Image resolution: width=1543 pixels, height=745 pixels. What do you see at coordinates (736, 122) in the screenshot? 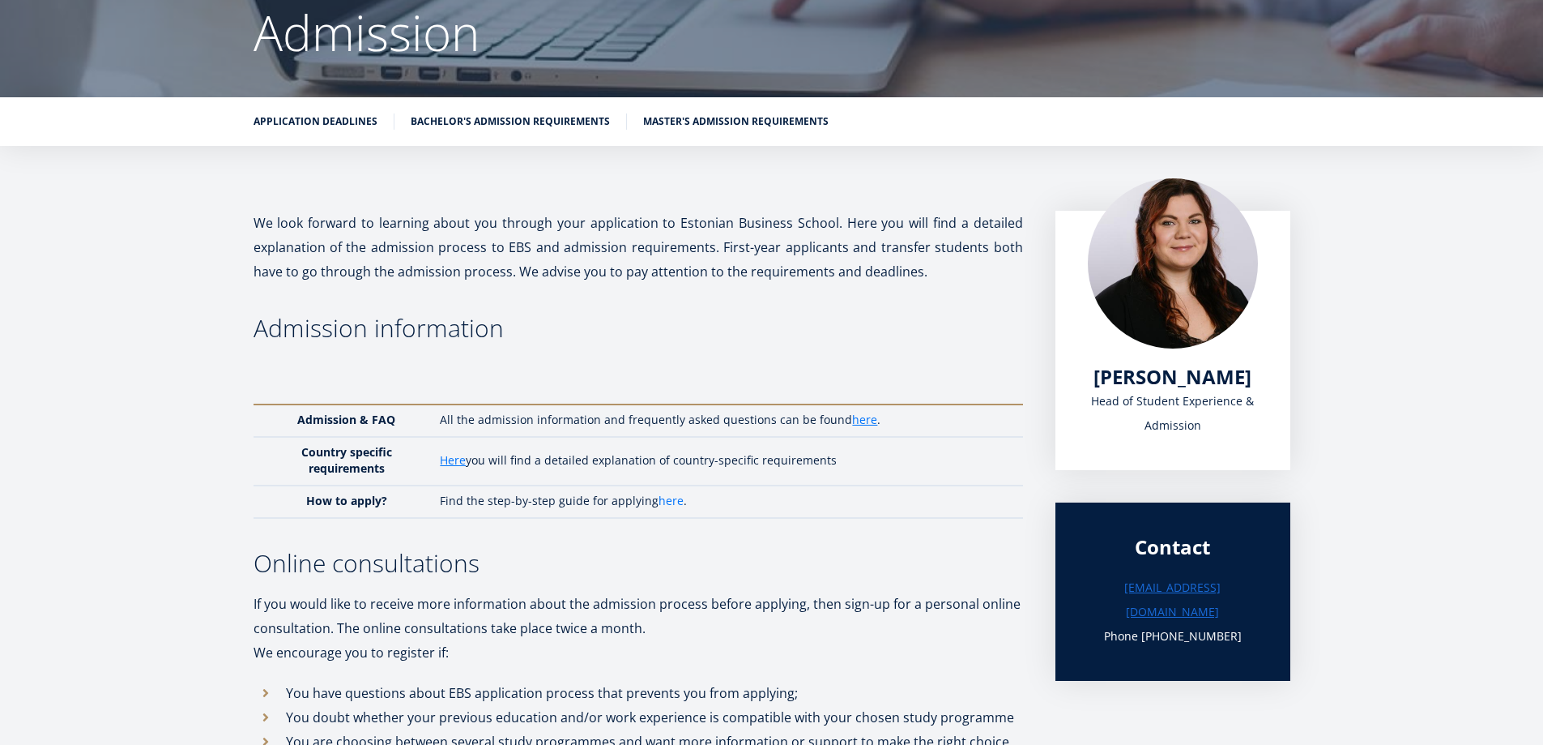
I see `a: Master's admission requirements` at bounding box center [736, 122].